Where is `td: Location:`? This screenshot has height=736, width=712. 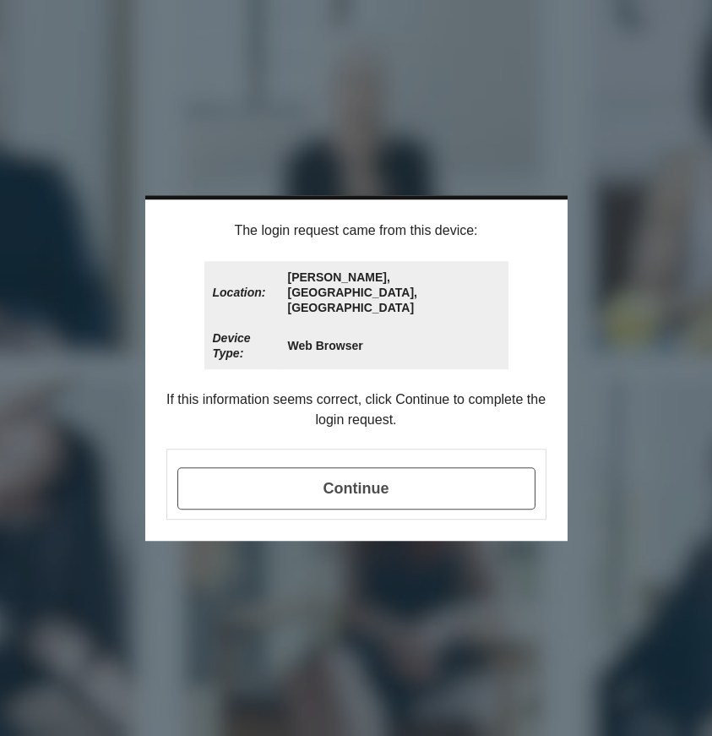
td: Location: is located at coordinates (242, 292).